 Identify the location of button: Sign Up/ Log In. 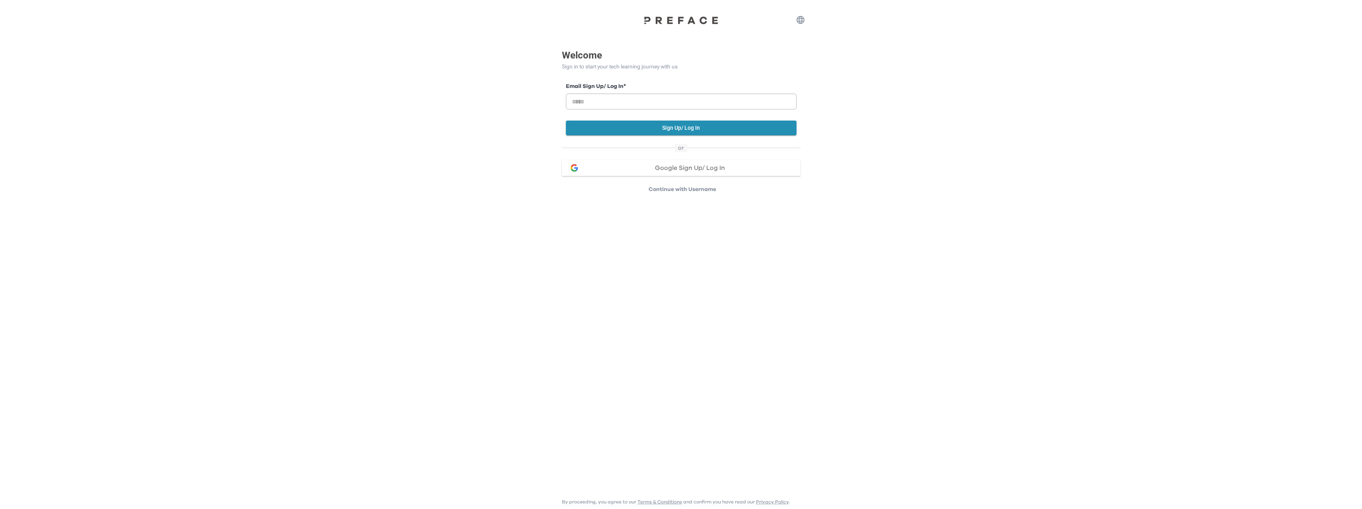
(681, 128).